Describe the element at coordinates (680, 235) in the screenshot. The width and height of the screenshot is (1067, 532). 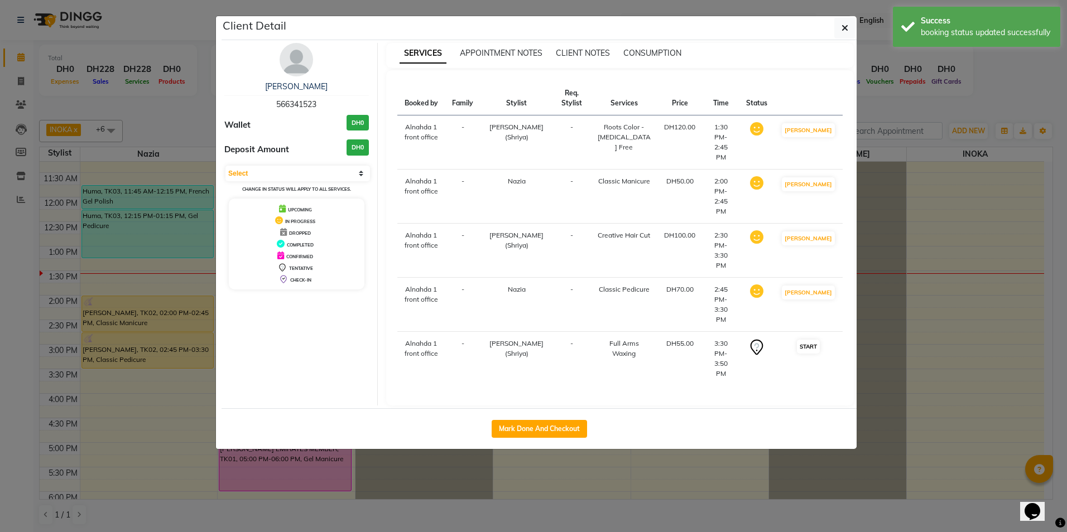
I see `div: DH100.00` at that location.